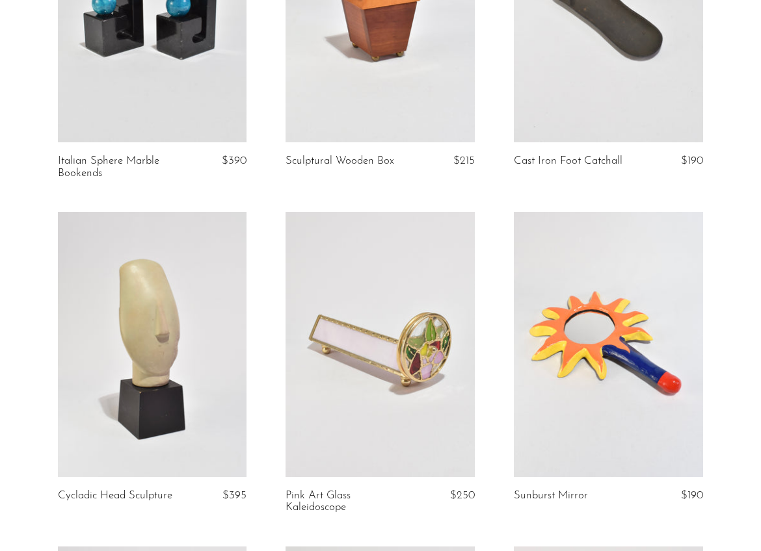 The image size is (761, 551). Describe the element at coordinates (462, 495) in the screenshot. I see `span: $250` at that location.